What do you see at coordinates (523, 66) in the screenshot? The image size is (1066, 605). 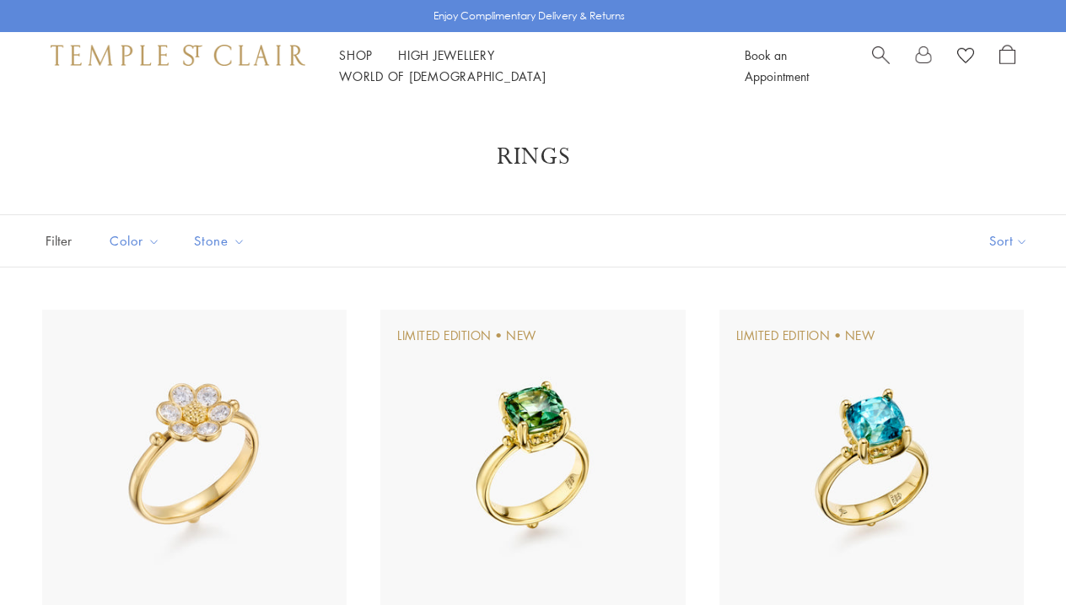 I see `nav: Main navigation` at bounding box center [523, 66].